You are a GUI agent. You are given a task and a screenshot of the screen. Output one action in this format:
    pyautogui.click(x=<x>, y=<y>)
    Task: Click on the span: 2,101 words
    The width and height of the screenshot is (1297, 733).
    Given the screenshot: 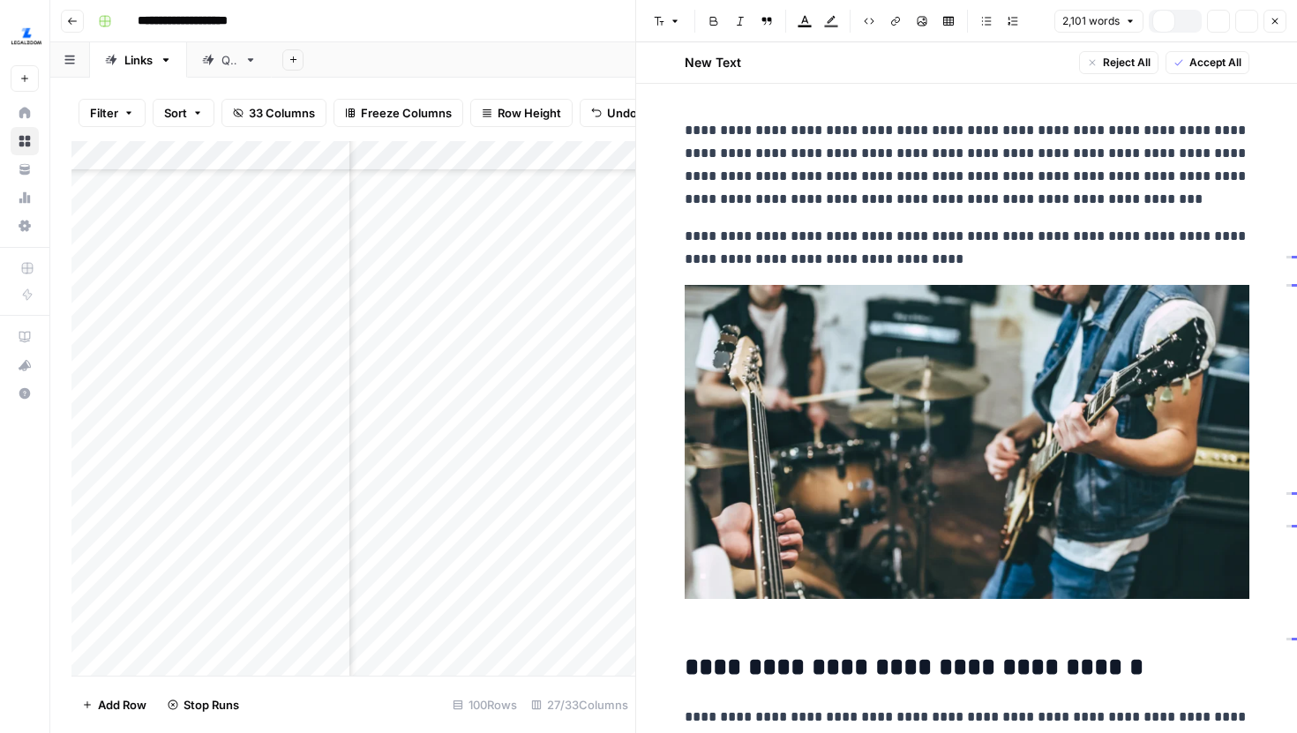 What is the action you would take?
    pyautogui.click(x=1091, y=21)
    